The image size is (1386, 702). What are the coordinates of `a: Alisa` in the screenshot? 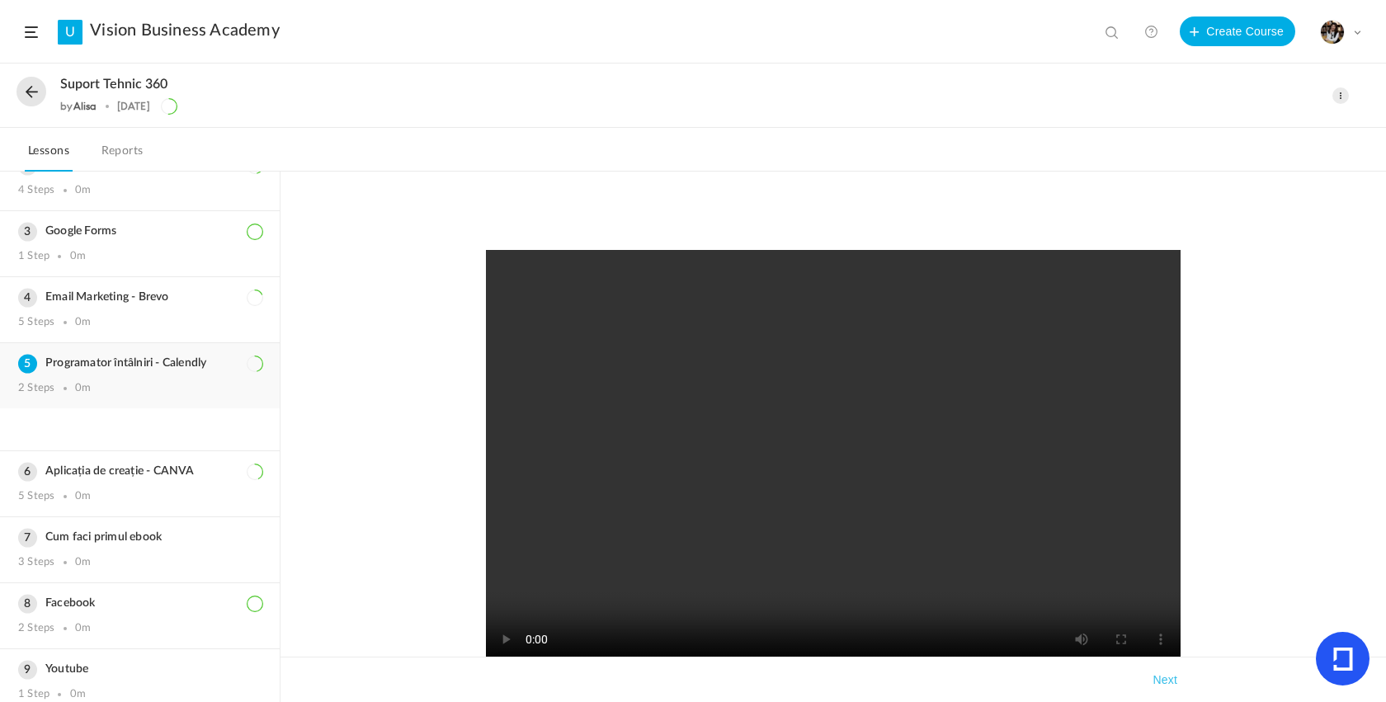 It's located at (85, 106).